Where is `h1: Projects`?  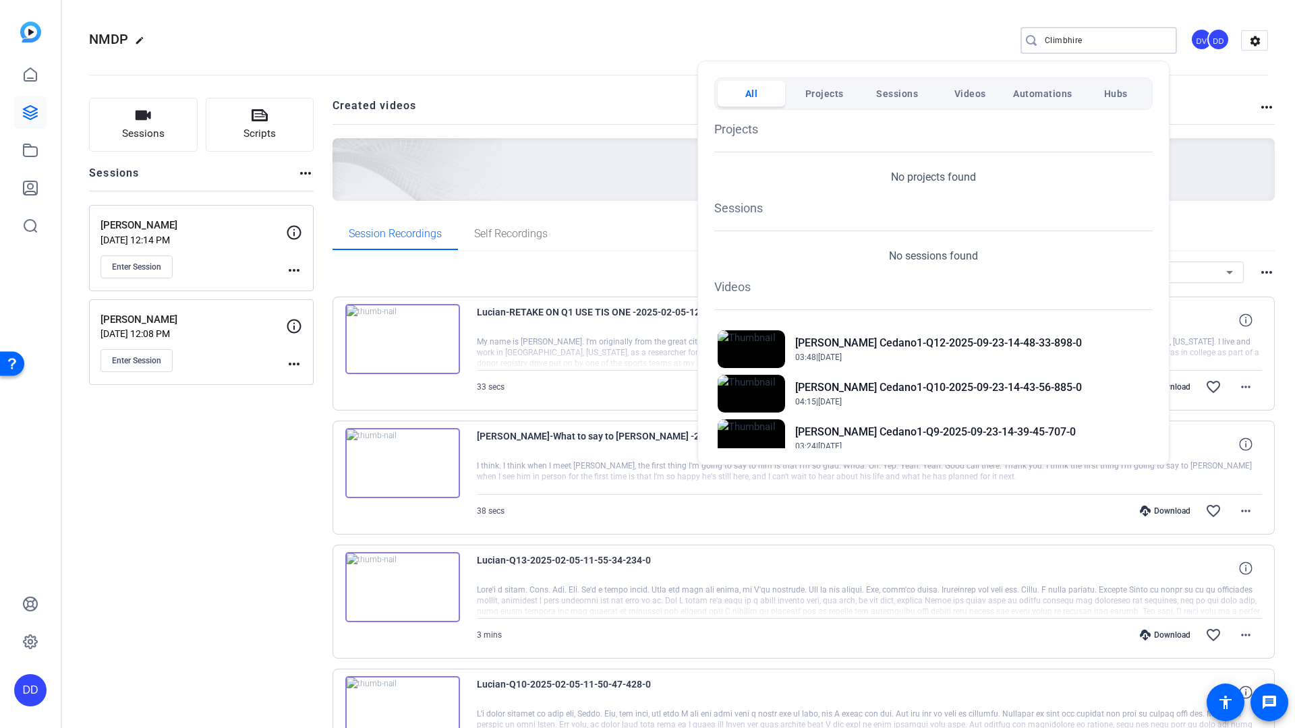
h1: Projects is located at coordinates (933, 129).